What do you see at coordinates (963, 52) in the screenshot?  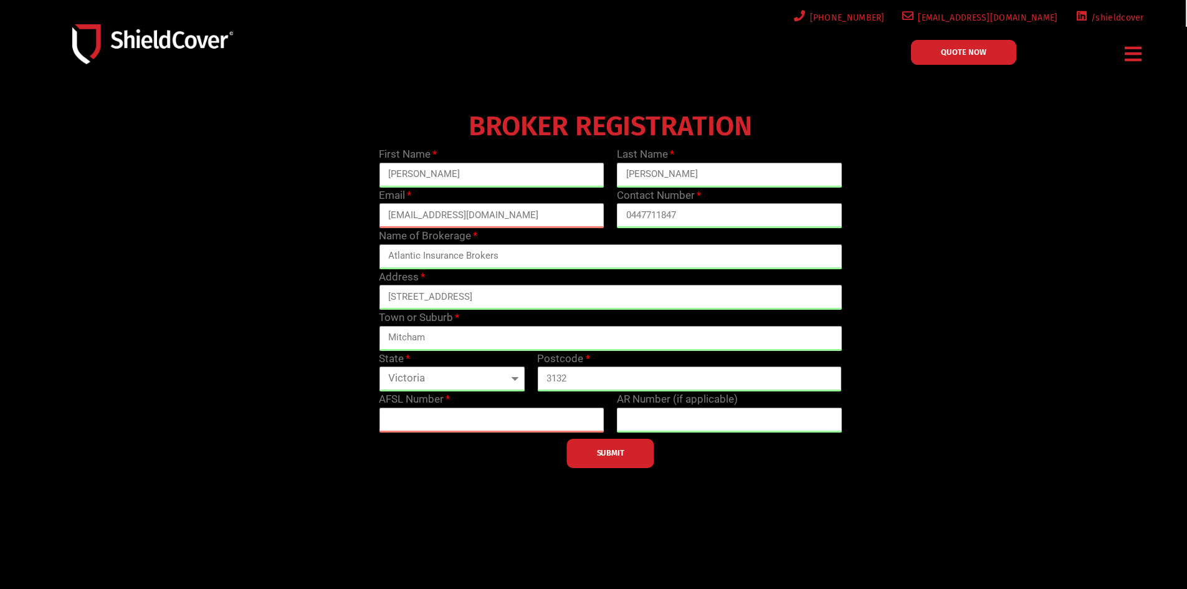 I see `span: QUOTE NOW` at bounding box center [963, 52].